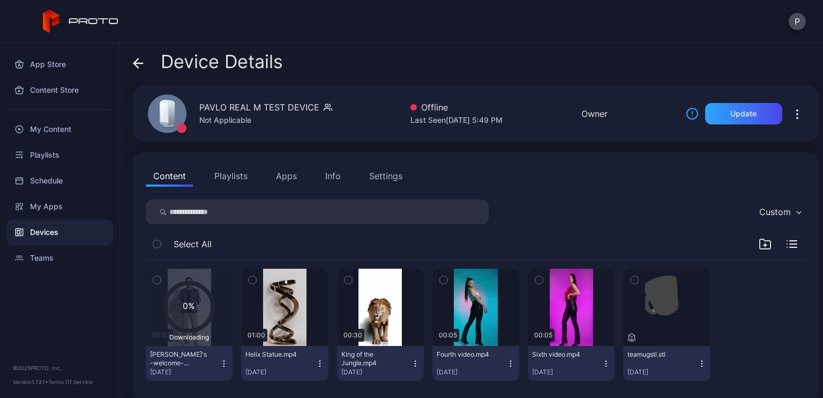 The image size is (823, 398). Describe the element at coordinates (189, 306) in the screenshot. I see `text: 0%` at that location.